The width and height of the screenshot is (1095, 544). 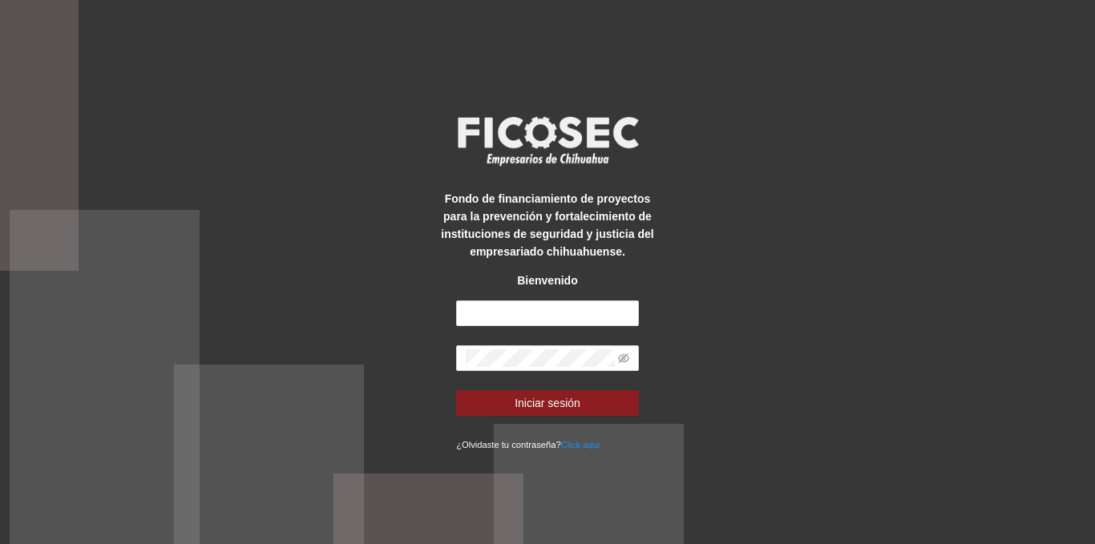 What do you see at coordinates (547, 281) in the screenshot?
I see `strong: Bienvenido` at bounding box center [547, 281].